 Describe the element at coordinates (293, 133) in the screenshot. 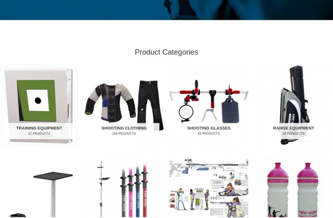

I see `mark: 45 Products` at that location.